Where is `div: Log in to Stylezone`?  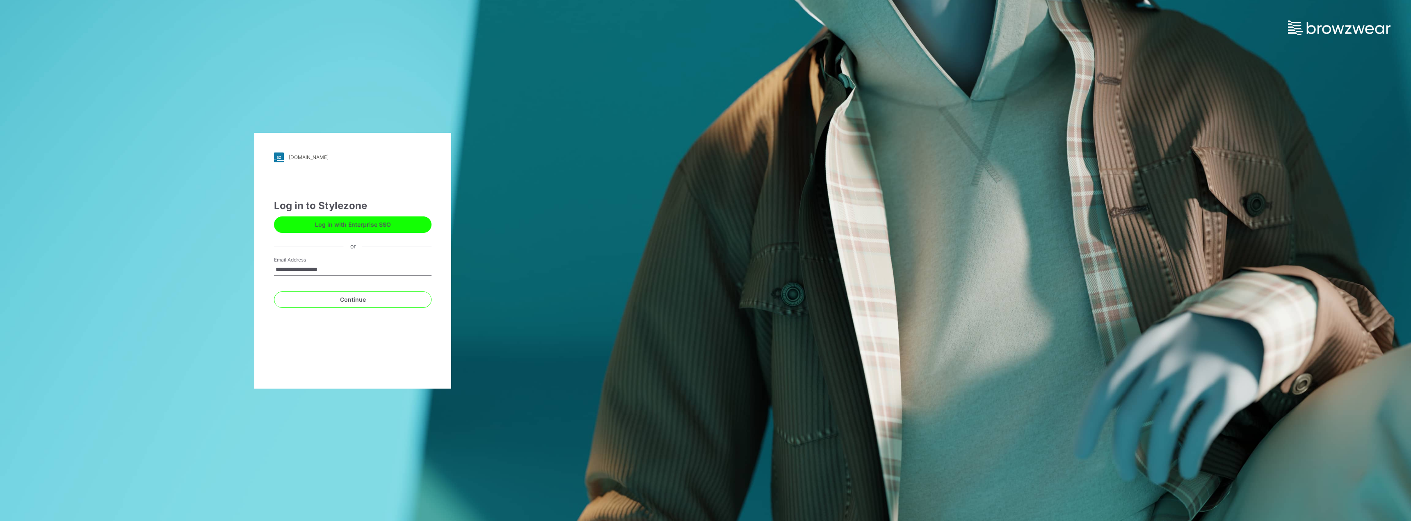
div: Log in to Stylezone is located at coordinates (353, 206).